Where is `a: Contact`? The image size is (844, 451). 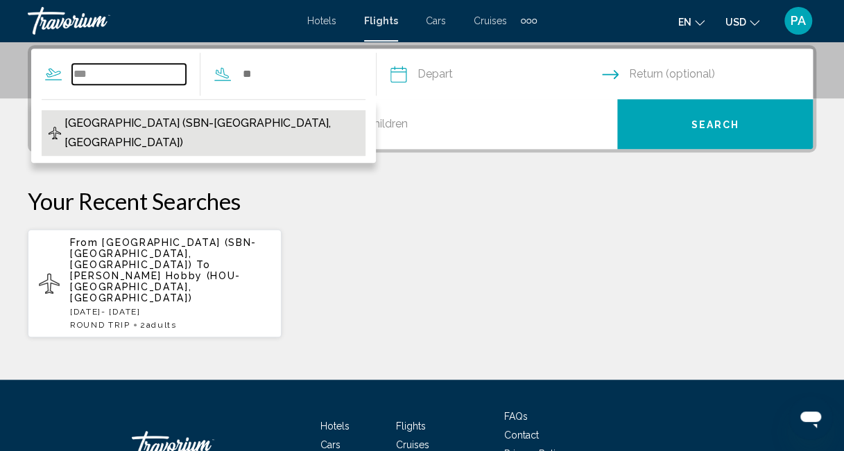
a: Contact is located at coordinates (521, 435).